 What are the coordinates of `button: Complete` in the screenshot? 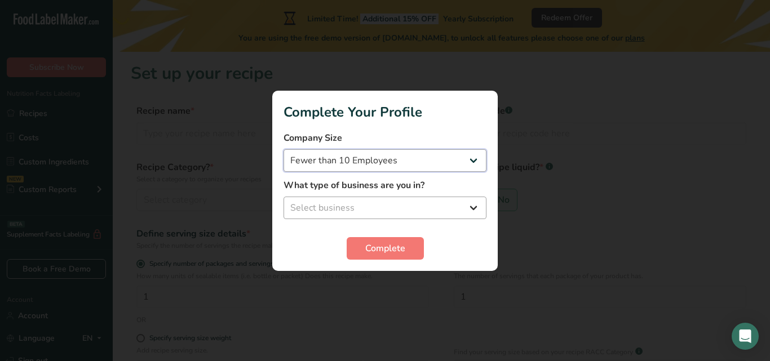 It's located at (385, 249).